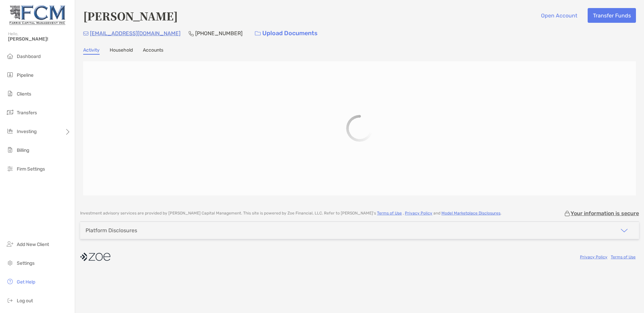 The width and height of the screenshot is (644, 313). Describe the element at coordinates (605, 213) in the screenshot. I see `p: Your information is secure` at that location.